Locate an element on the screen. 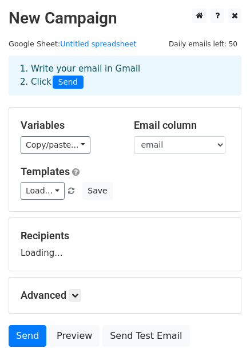  h5: Advanced is located at coordinates (125, 295).